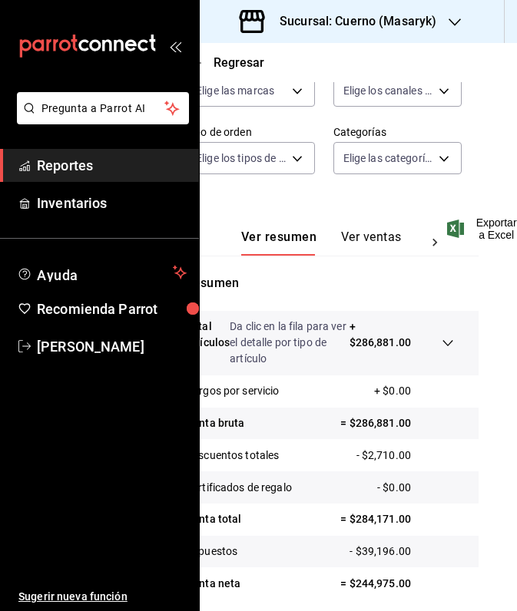 Image resolution: width=517 pixels, height=611 pixels. What do you see at coordinates (483, 229) in the screenshot?
I see `span: Exportar a Excel` at bounding box center [483, 229].